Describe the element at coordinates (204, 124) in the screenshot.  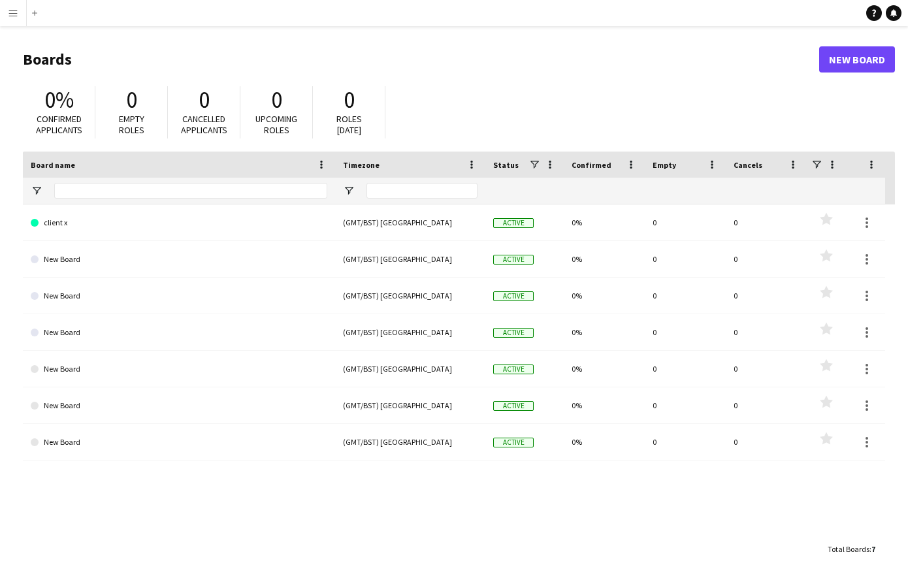
I see `span: Cancelled applicants` at that location.